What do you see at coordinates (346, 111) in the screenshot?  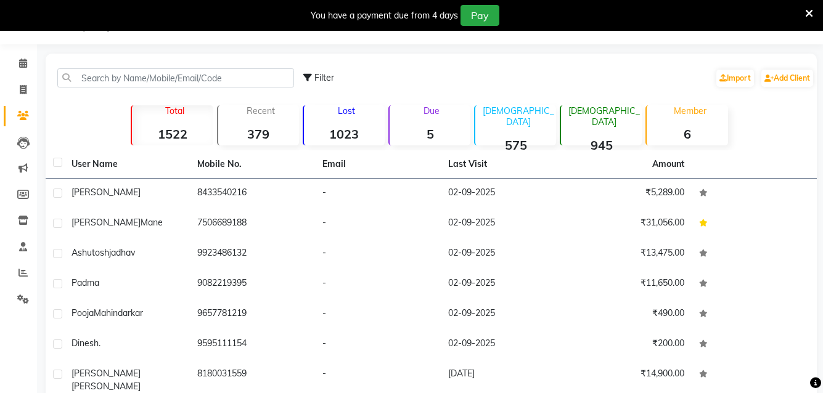 I see `p: Lost` at bounding box center [346, 111].